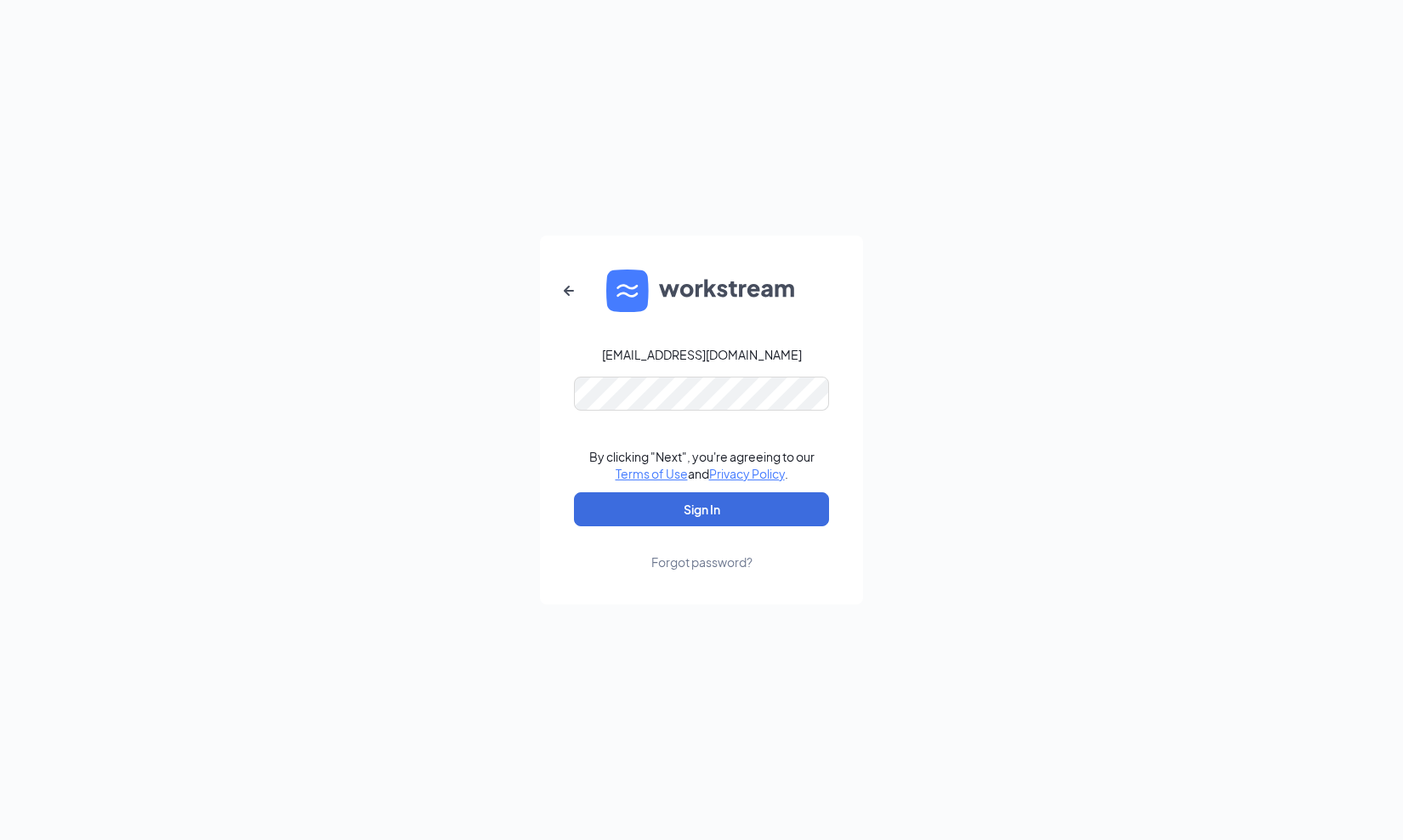  I want to click on a: Terms of Use, so click(651, 474).